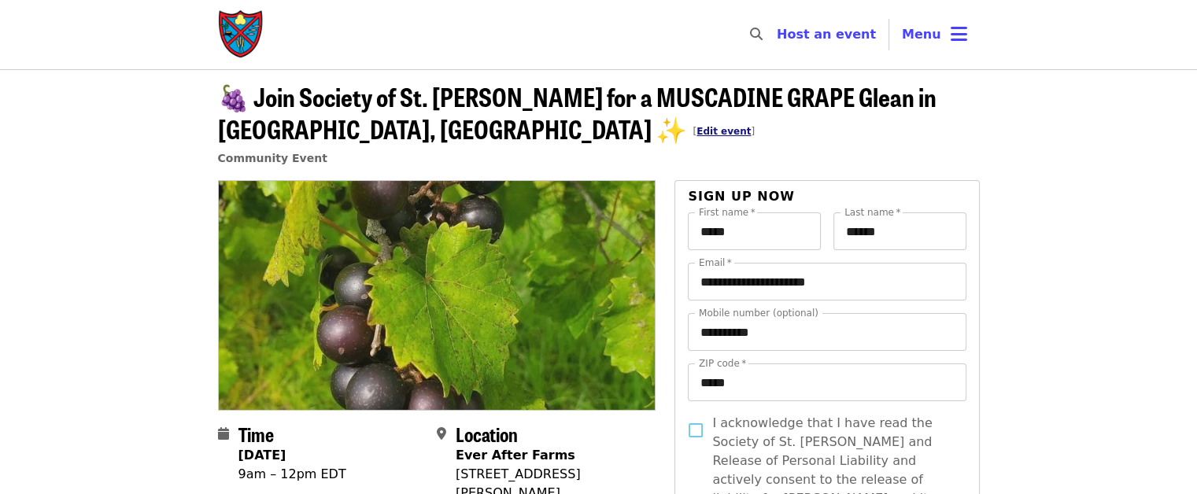 This screenshot has width=1197, height=494. I want to click on span: Host an event, so click(827, 34).